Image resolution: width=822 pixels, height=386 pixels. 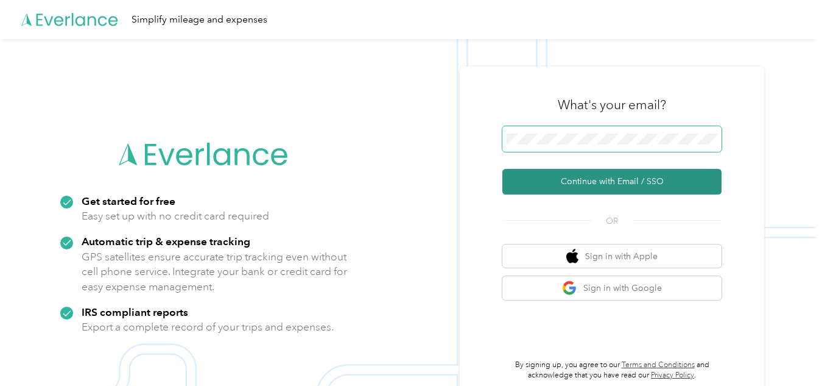 I want to click on span: OR, so click(x=612, y=220).